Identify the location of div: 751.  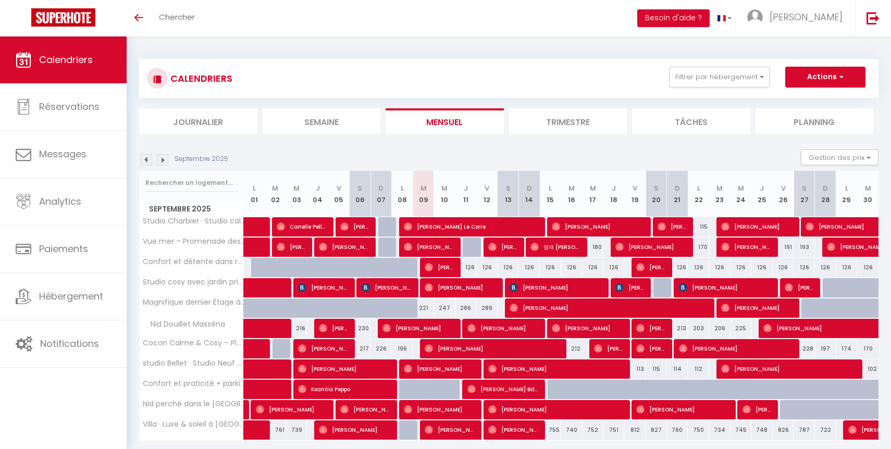
(614, 430).